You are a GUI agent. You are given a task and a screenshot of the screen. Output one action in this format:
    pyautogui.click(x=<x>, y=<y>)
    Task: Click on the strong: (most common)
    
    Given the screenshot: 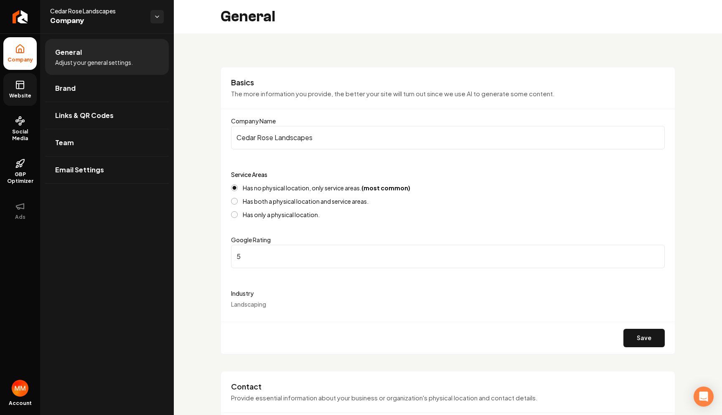 What is the action you would take?
    pyautogui.click(x=386, y=188)
    